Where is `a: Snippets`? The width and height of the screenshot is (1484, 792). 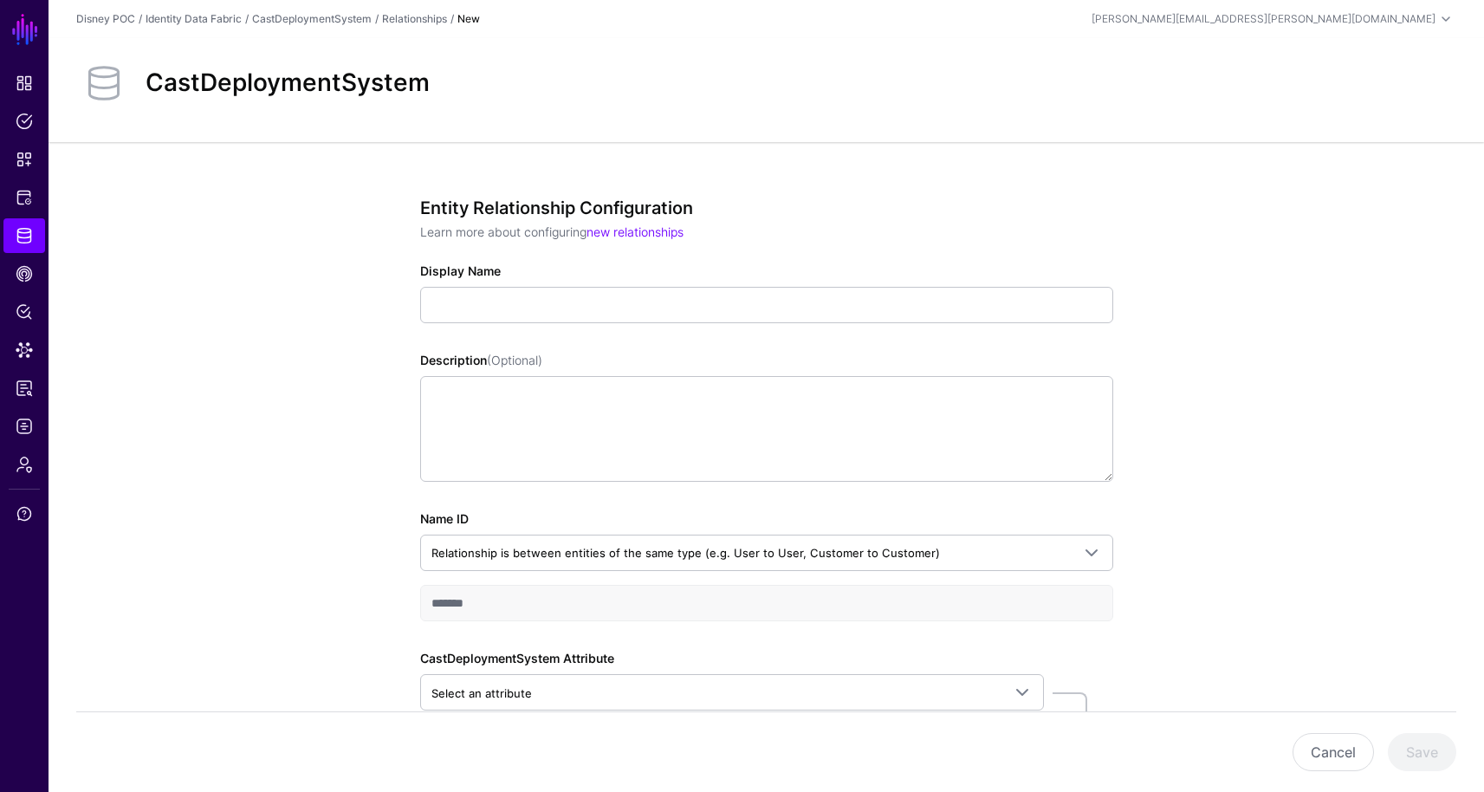 a: Snippets is located at coordinates (24, 159).